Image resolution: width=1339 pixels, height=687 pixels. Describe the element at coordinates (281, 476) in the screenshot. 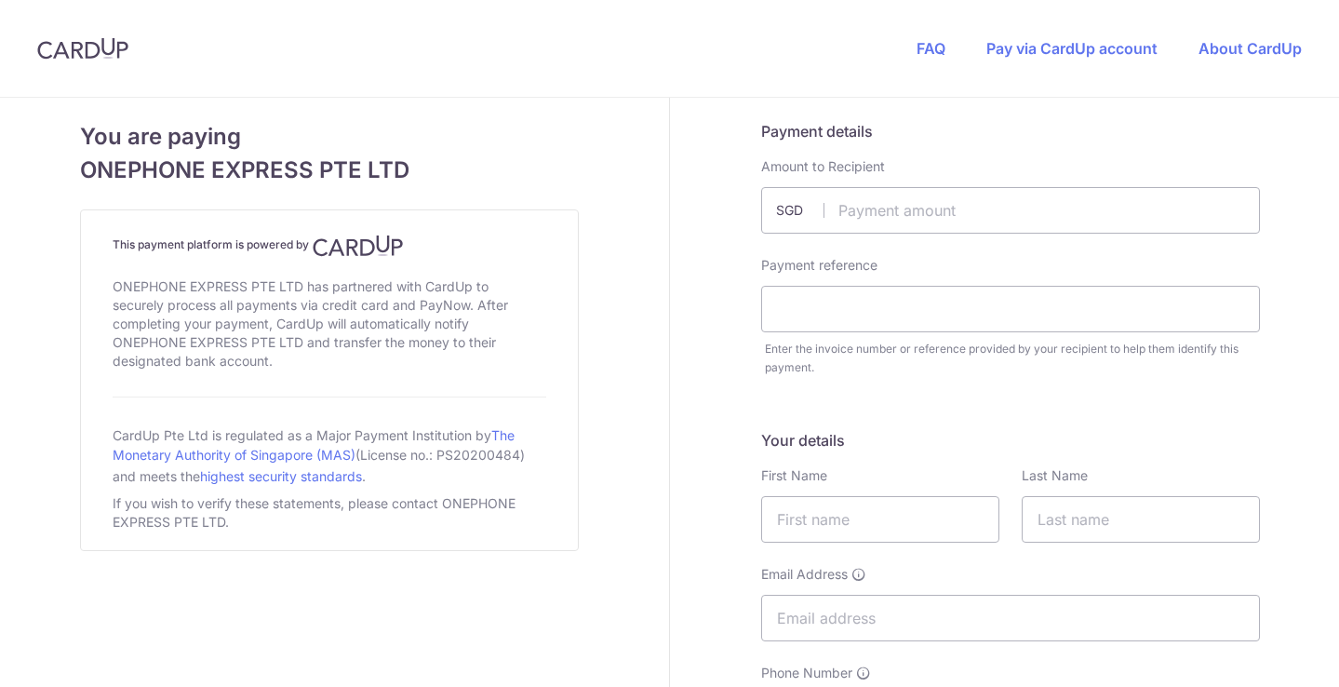

I see `a: highest security standards` at that location.